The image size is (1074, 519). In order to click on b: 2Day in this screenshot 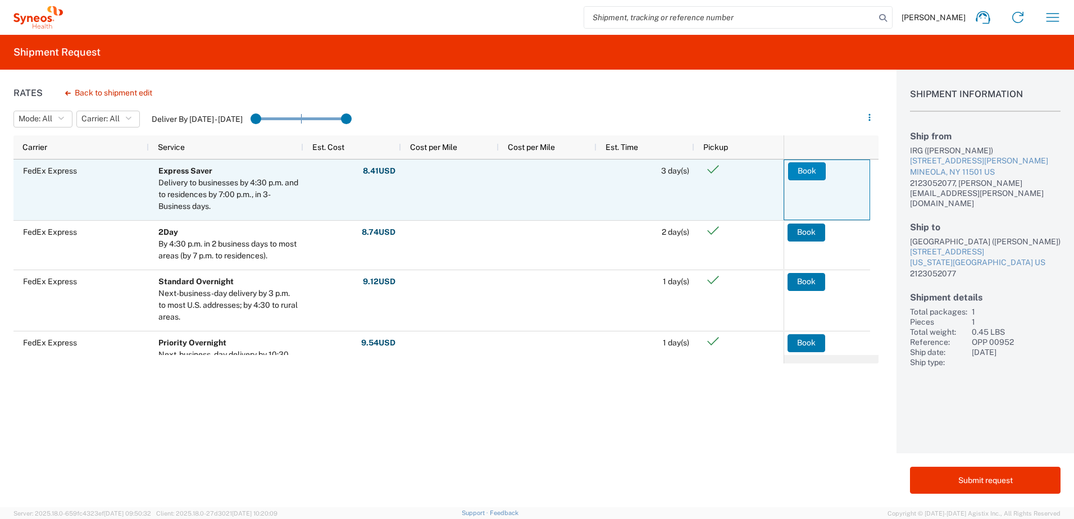, I will do `click(168, 232)`.